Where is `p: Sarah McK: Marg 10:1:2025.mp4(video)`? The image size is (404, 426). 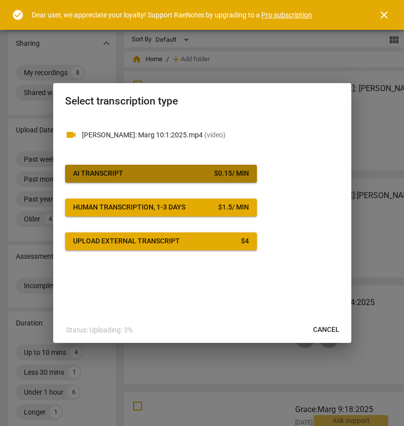
p: Sarah McK: Marg 10:1:2025.mp4(video) is located at coordinates (211, 135).